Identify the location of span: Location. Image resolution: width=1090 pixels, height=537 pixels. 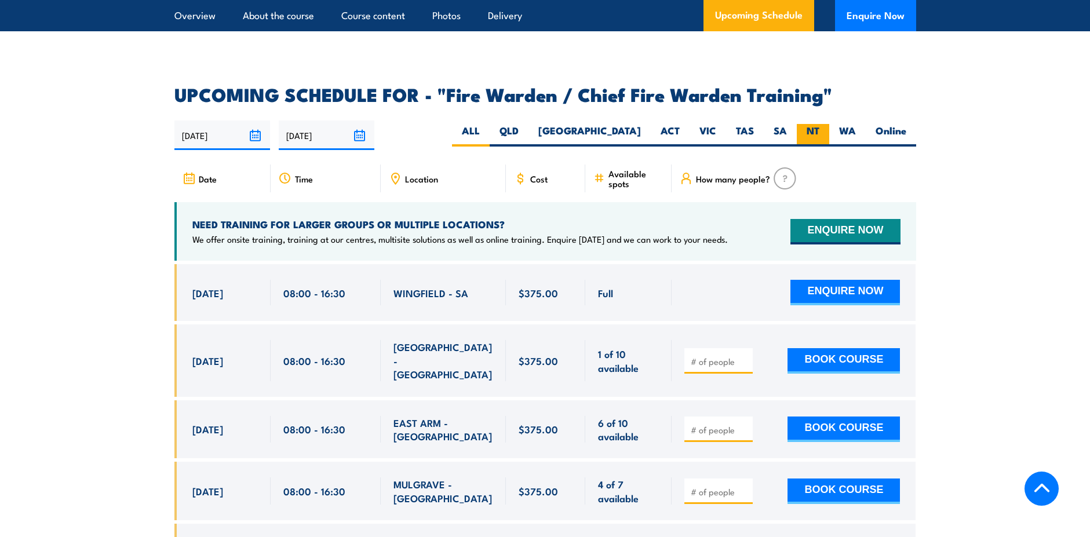
(421, 179).